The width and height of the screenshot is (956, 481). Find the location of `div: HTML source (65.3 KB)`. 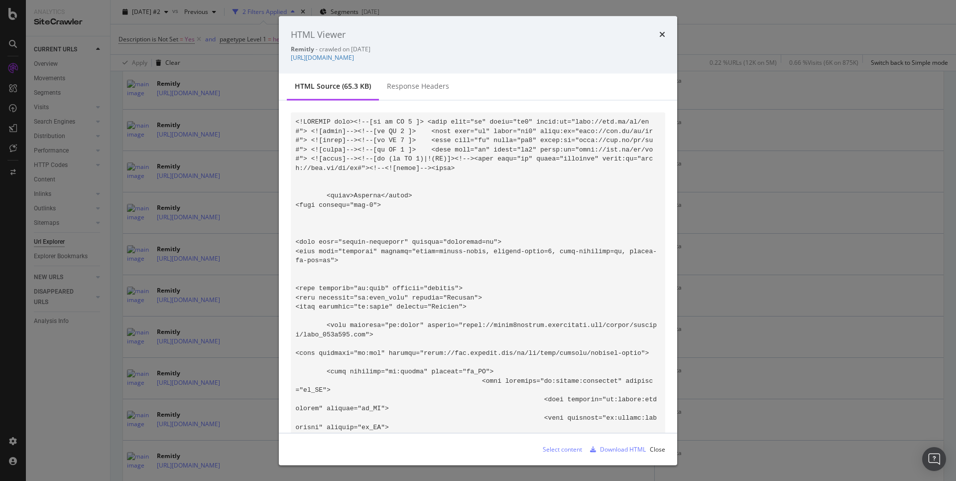

div: HTML source (65.3 KB) is located at coordinates (333, 86).